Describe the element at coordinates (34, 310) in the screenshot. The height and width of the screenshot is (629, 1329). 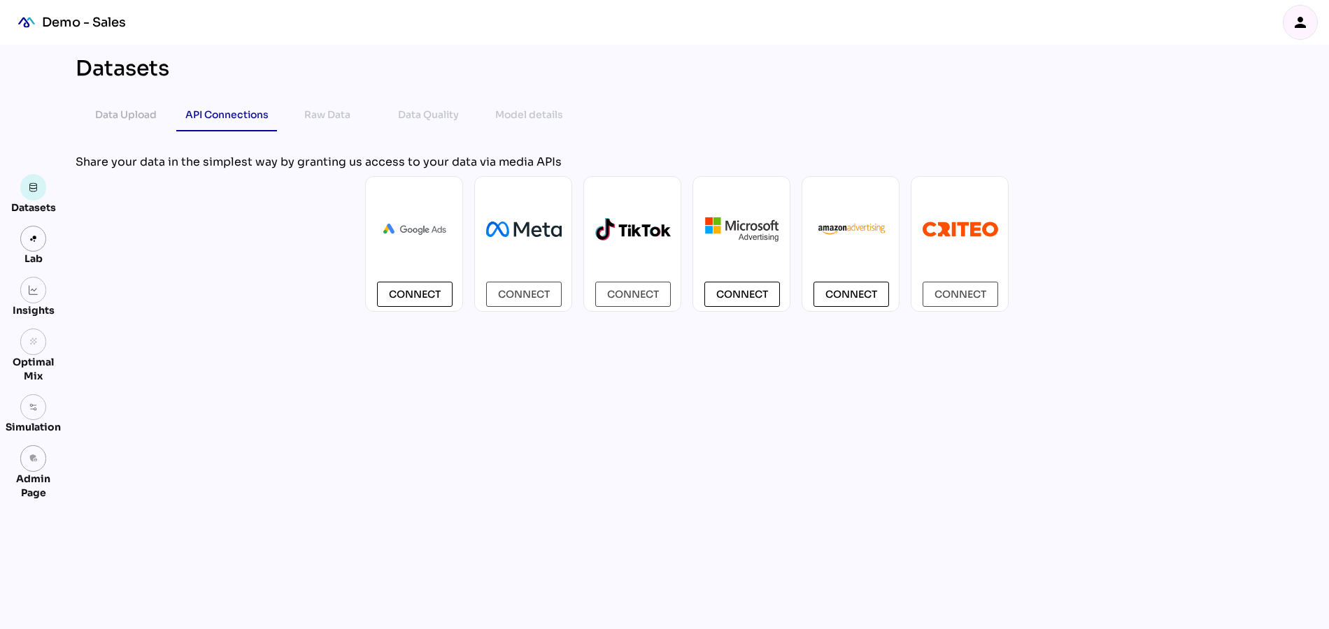
I see `div: Insights` at that location.